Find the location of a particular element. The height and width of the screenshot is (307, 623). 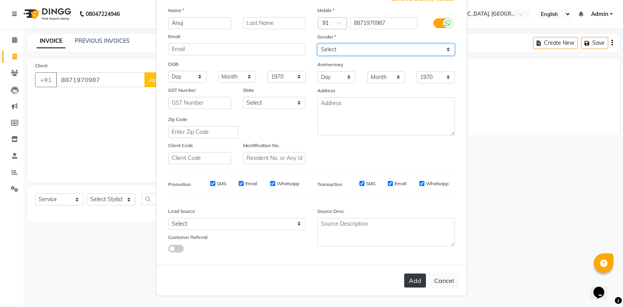

input: Enter Zip Code is located at coordinates (203, 132).